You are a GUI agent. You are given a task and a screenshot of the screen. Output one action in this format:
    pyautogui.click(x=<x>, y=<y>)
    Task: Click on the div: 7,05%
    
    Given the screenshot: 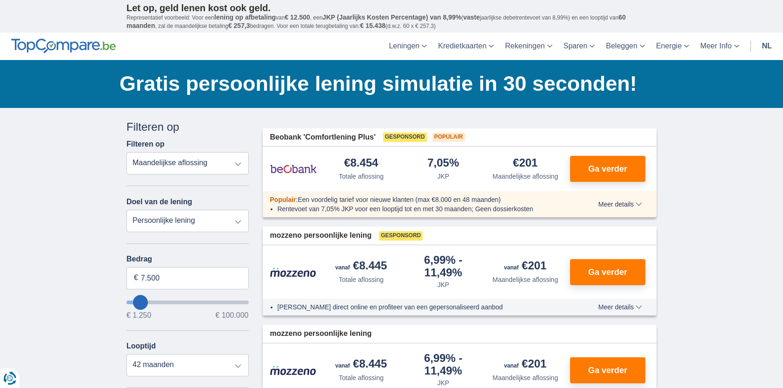 What is the action you would take?
    pyautogui.click(x=443, y=163)
    